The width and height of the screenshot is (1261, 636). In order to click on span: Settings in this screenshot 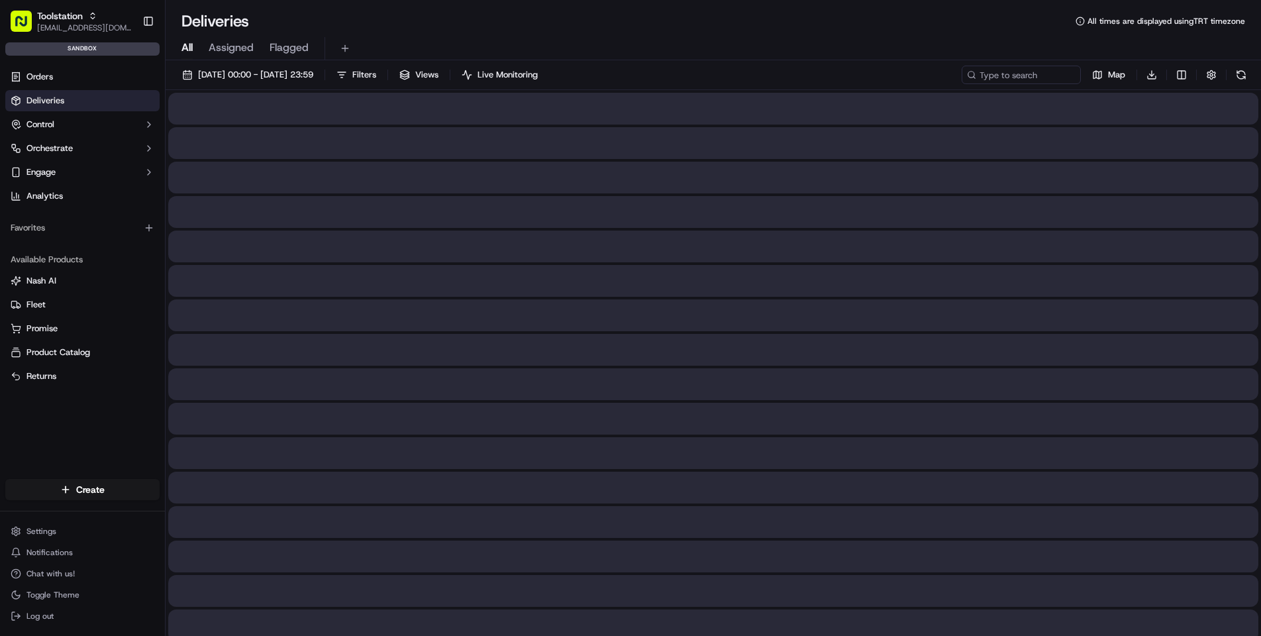, I will do `click(41, 531)`.